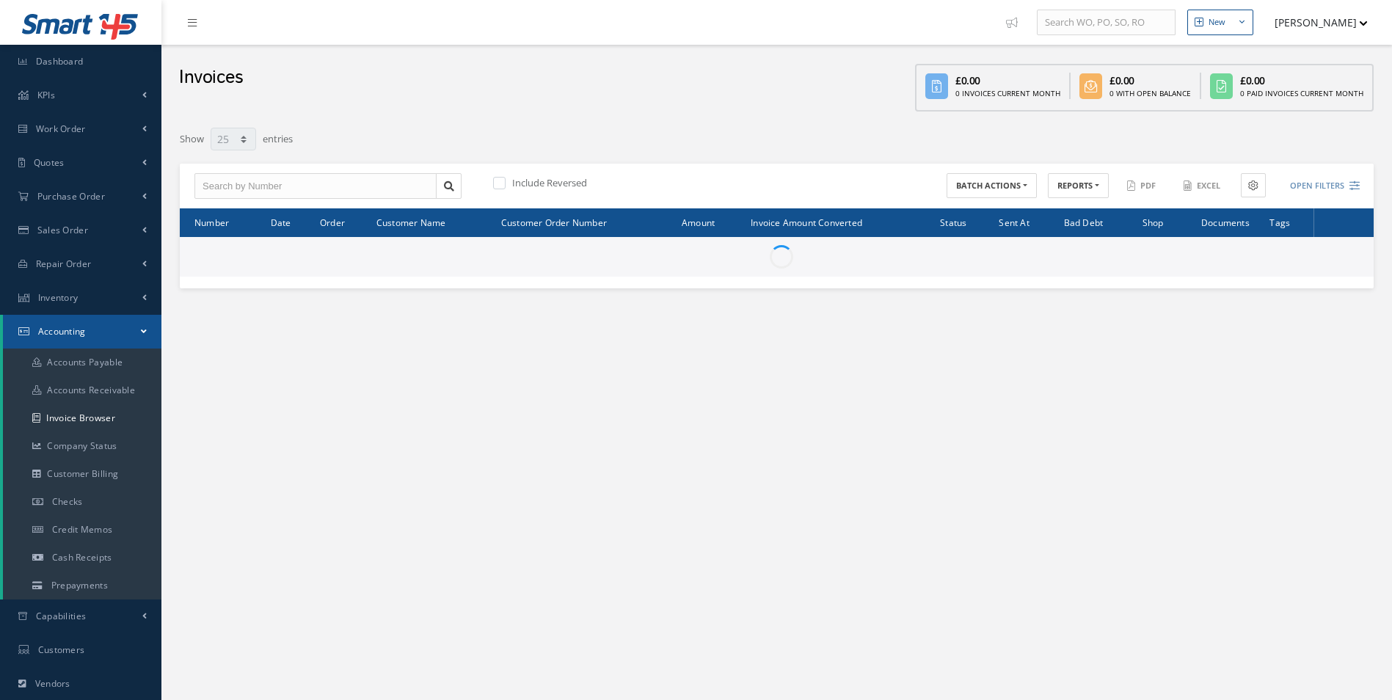 The height and width of the screenshot is (700, 1392). What do you see at coordinates (61, 616) in the screenshot?
I see `span: Capabilities` at bounding box center [61, 616].